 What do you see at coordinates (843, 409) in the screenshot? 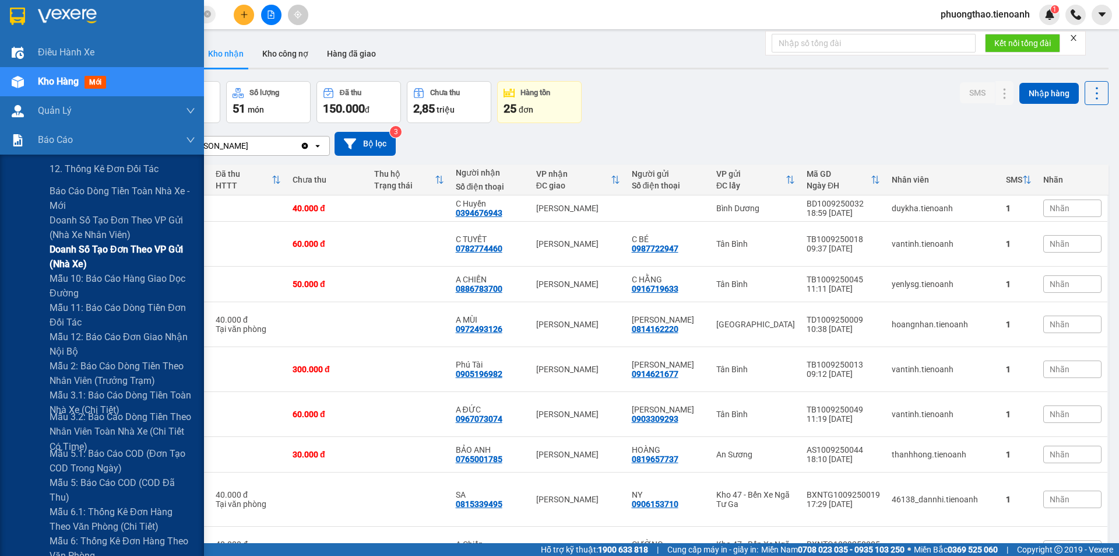
I see `div: TB1009250049` at bounding box center [843, 409].